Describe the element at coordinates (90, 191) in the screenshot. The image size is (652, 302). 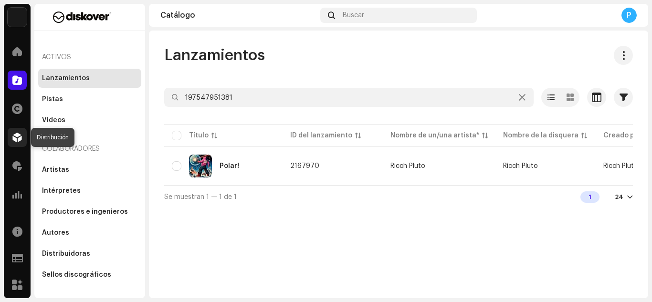
I see `re-m-nav-item: Intérpretes` at that location.